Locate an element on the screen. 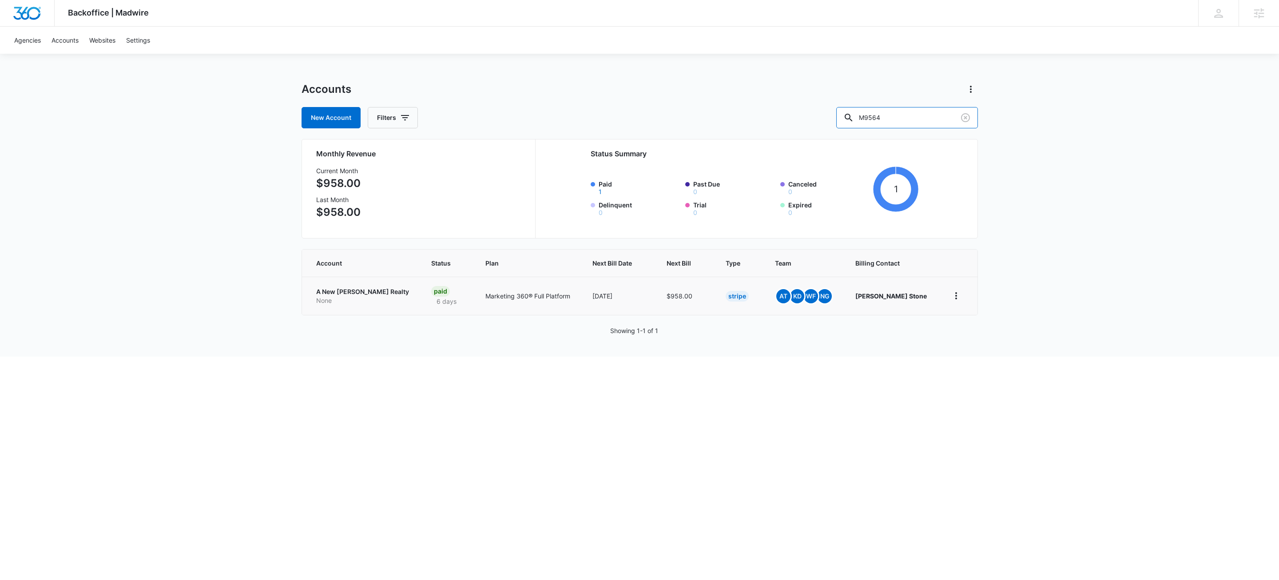 The height and width of the screenshot is (580, 1279). label: Paid is located at coordinates (640, 187).